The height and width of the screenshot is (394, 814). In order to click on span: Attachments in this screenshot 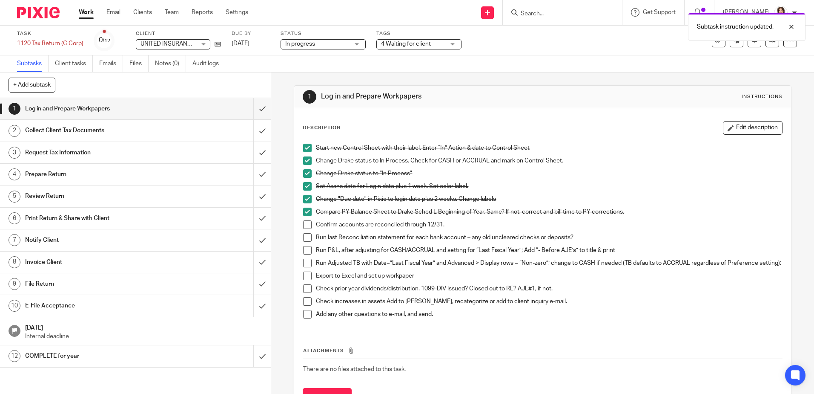, I will do `click(324, 350)`.